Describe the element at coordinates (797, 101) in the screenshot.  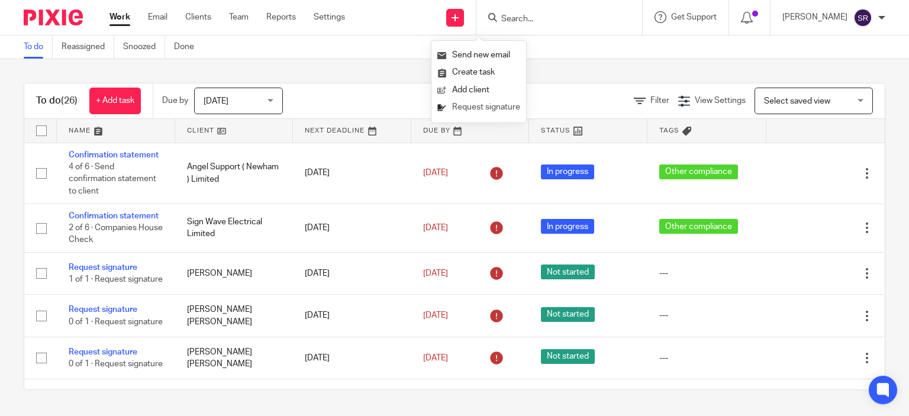
I see `span: Select saved view` at that location.